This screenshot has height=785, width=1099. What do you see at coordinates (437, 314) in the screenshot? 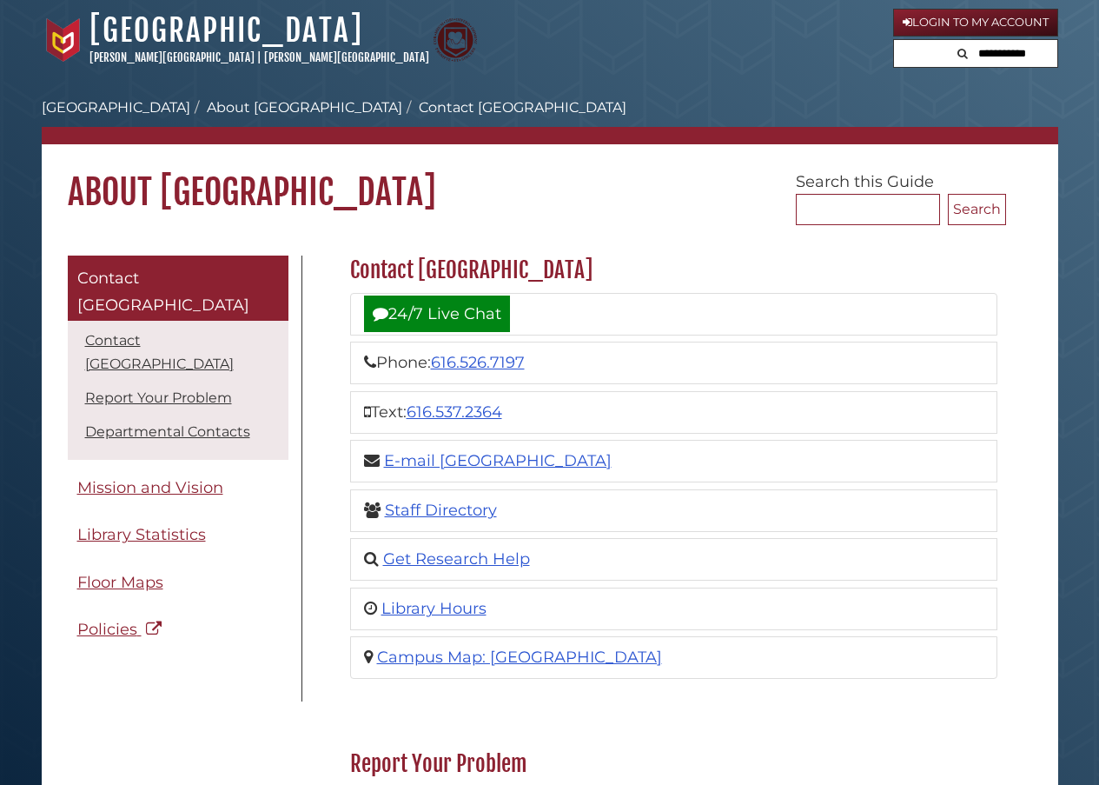
I see `a: 24/7 Live Chat` at bounding box center [437, 314].